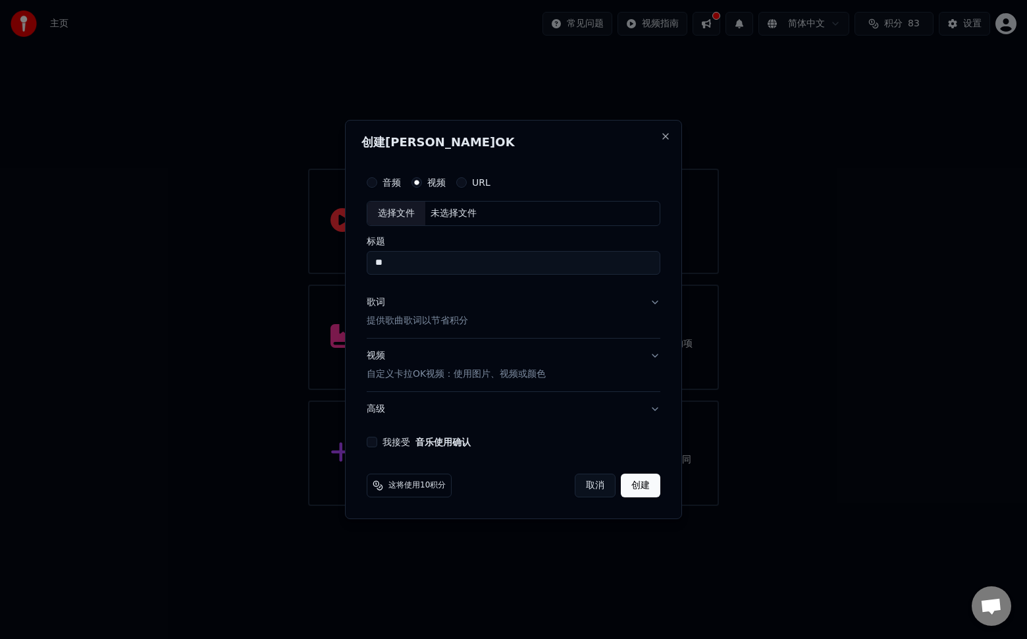  What do you see at coordinates (481, 182) in the screenshot?
I see `label: URL` at bounding box center [481, 182].